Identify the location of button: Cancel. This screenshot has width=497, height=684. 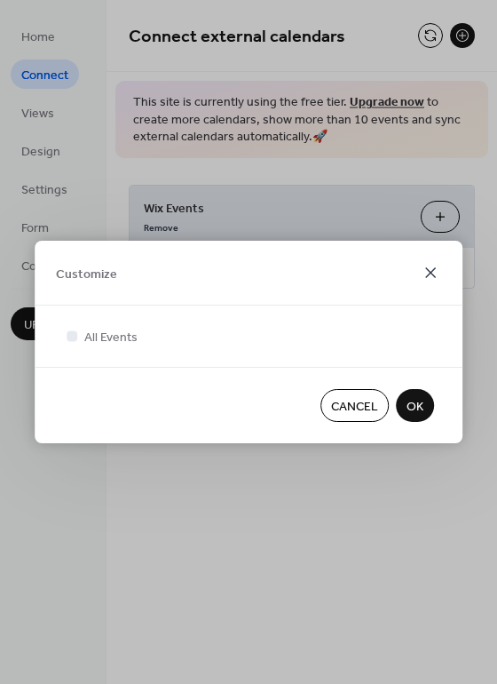
(354, 405).